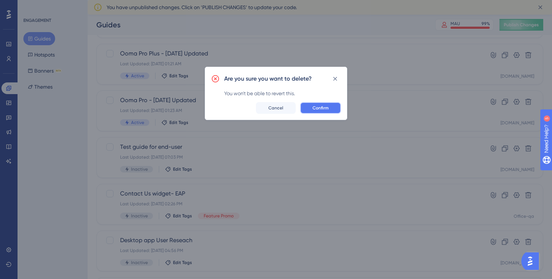  Describe the element at coordinates (268, 79) in the screenshot. I see `h2: Are you sure you want to delete?` at that location.